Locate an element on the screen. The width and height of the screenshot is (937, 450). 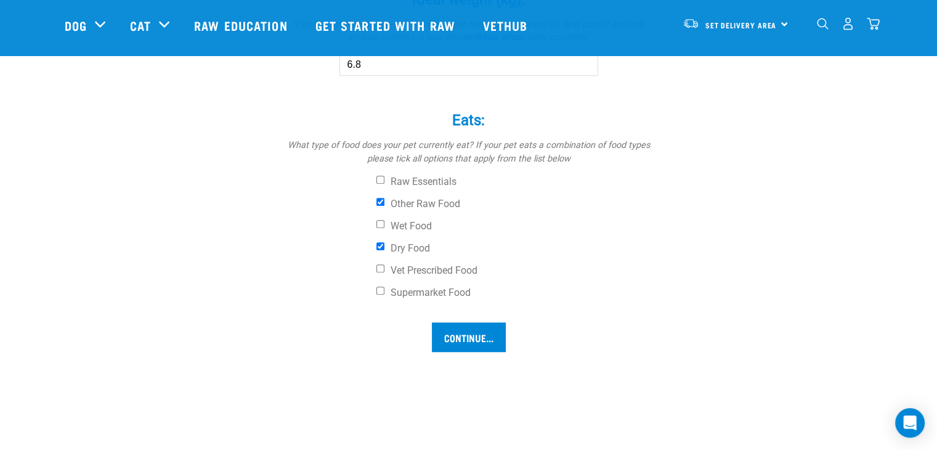
input: Vet Prescribed Food is located at coordinates (380, 268).